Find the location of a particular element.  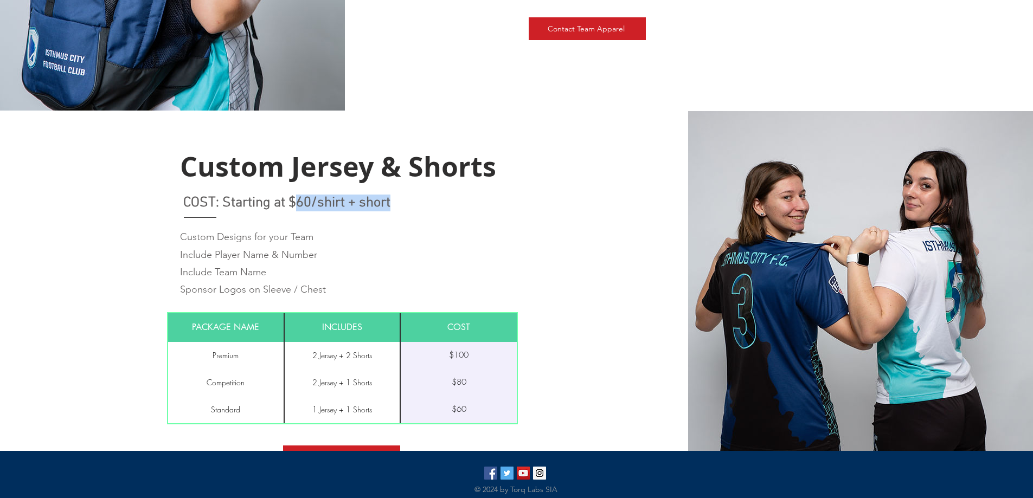

div: PACKAGE NAME is located at coordinates (226, 327).